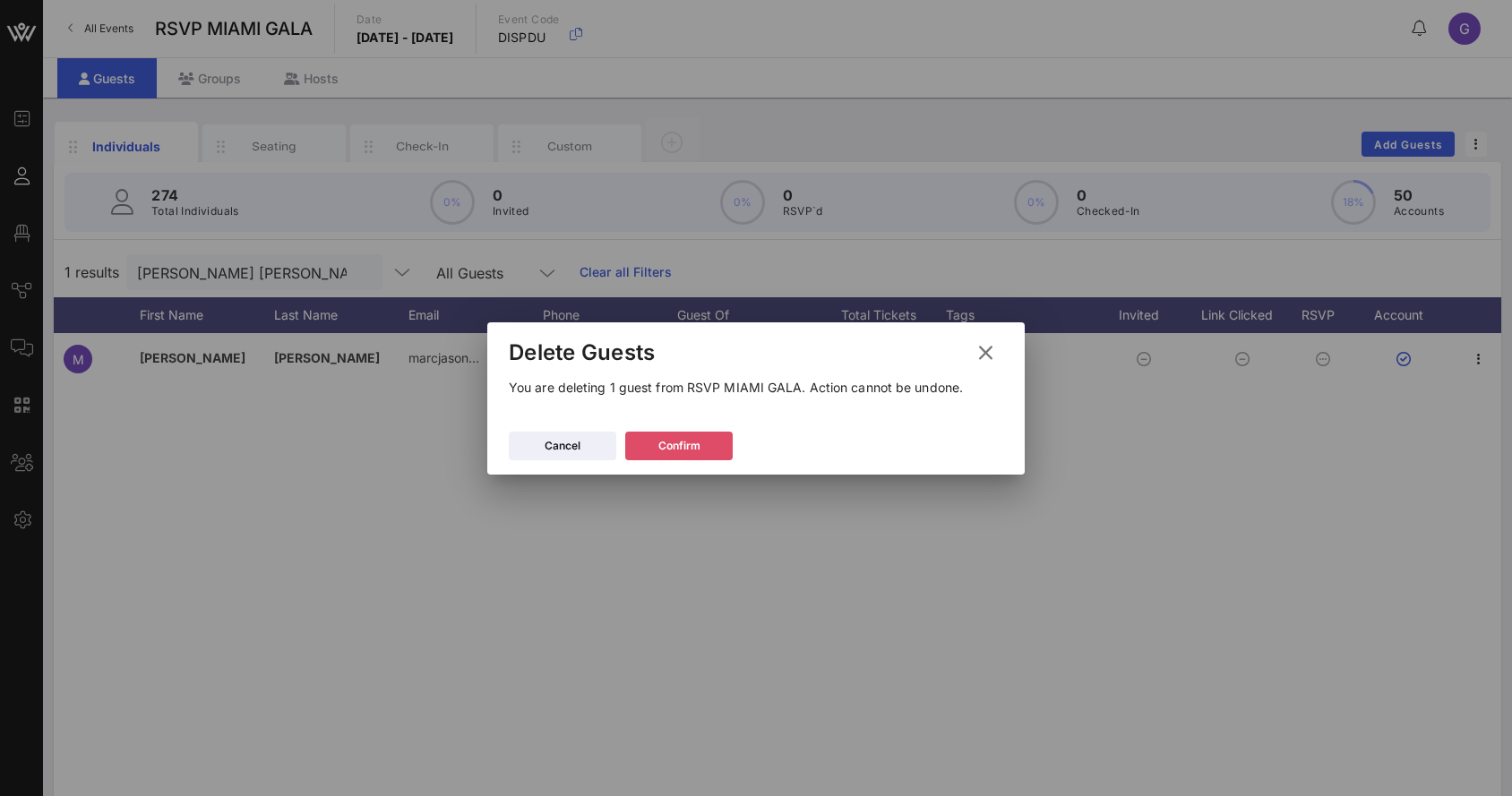  I want to click on div: Confirm, so click(679, 446).